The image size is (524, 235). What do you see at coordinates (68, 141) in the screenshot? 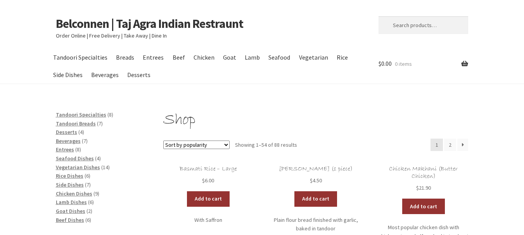
I see `span: Beverages` at bounding box center [68, 141].